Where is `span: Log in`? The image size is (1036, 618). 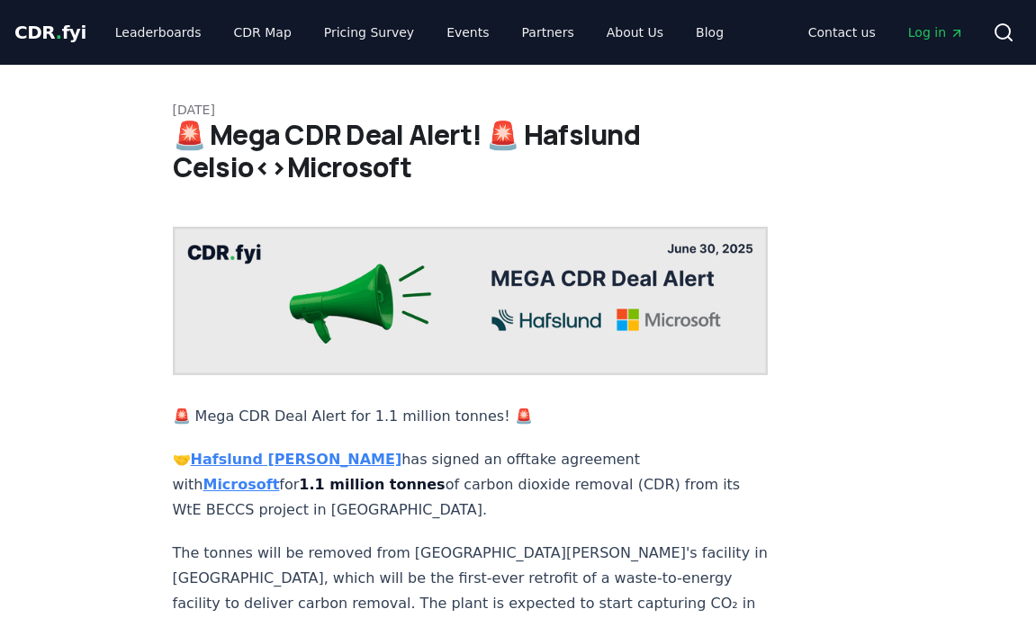
span: Log in is located at coordinates (936, 32).